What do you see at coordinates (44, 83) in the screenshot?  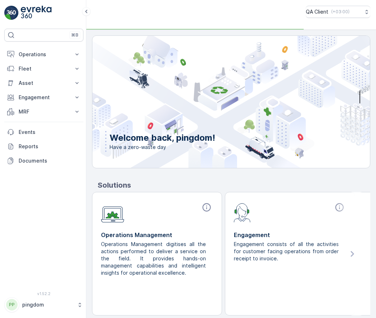 I see `p: Asset` at bounding box center [44, 83].